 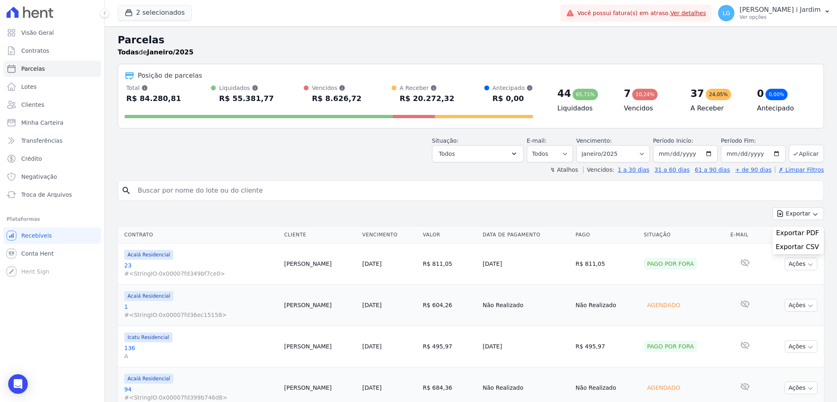 What do you see at coordinates (594, 141) in the screenshot?
I see `label: Vencimento:` at bounding box center [594, 141].